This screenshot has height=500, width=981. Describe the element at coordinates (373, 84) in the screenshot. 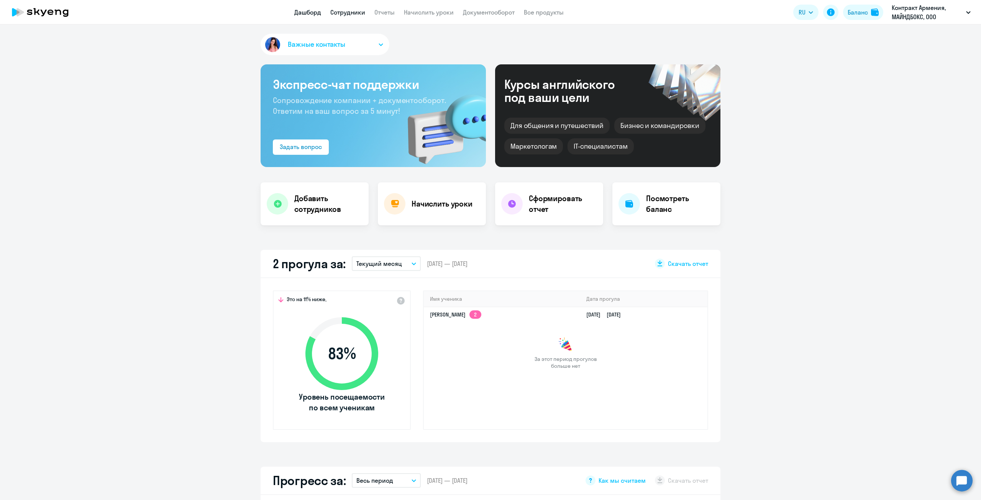

I see `h3: Экспресс-чат поддержки` at that location.